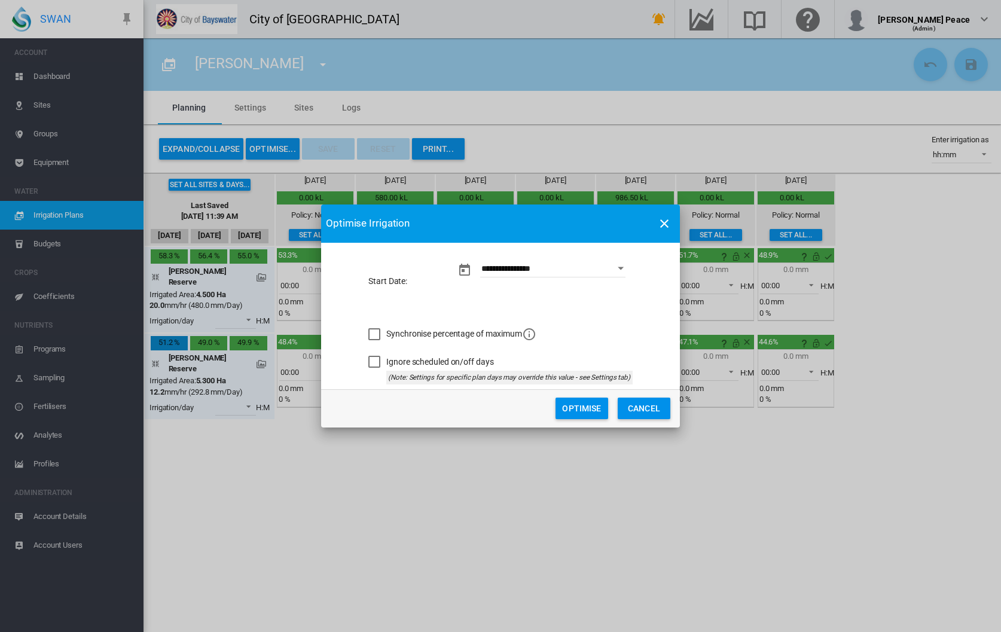 This screenshot has width=1001, height=632. I want to click on md-checkbox: Synchronise percentage of maximum, so click(452, 334).